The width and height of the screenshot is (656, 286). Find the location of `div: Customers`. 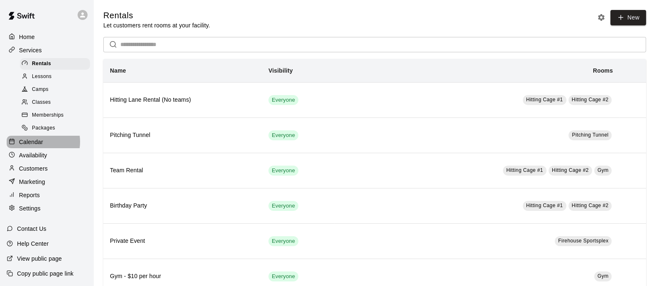

div: Customers is located at coordinates (46, 168).